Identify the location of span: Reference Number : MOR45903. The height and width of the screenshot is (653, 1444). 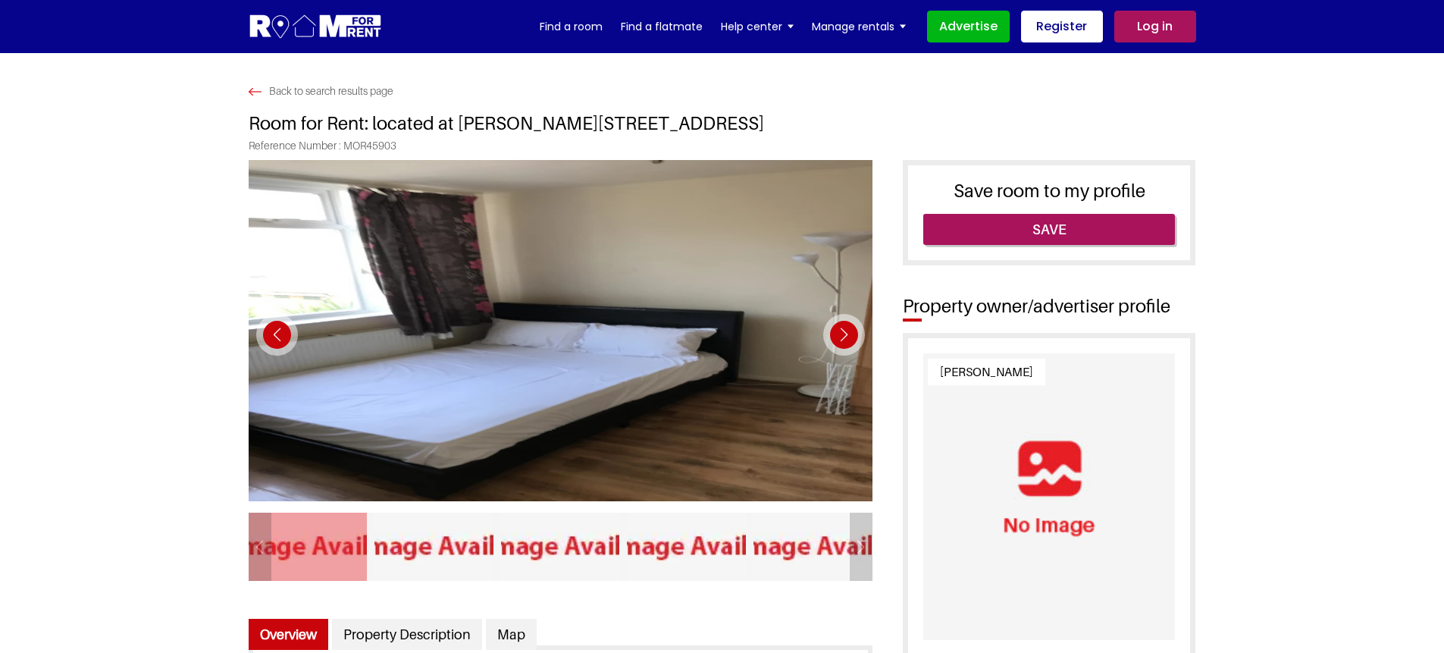
(723, 149).